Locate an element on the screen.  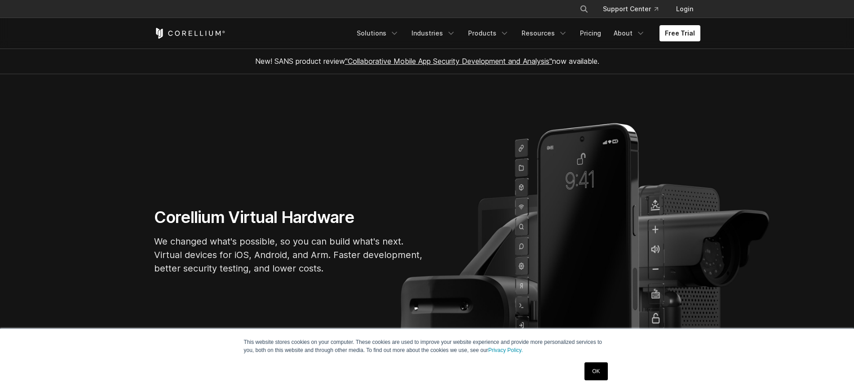
a: Pricing is located at coordinates (590, 33).